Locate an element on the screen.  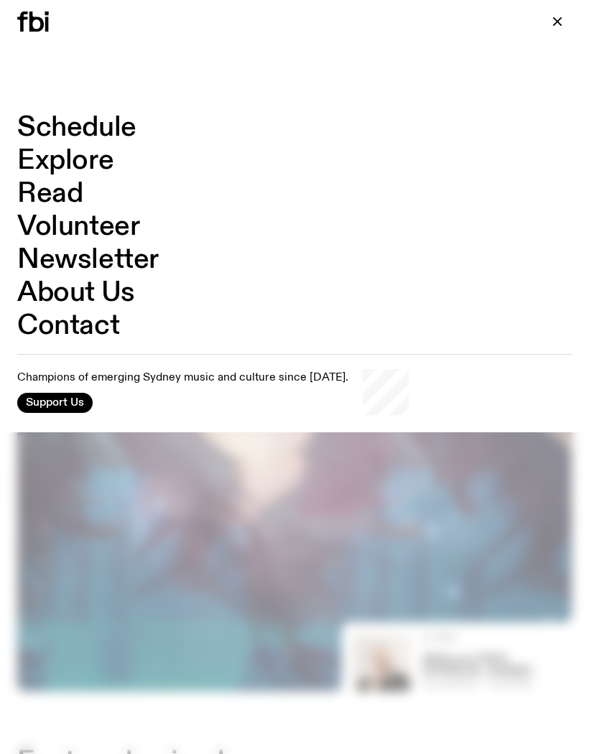
span: Support Us is located at coordinates (55, 403).